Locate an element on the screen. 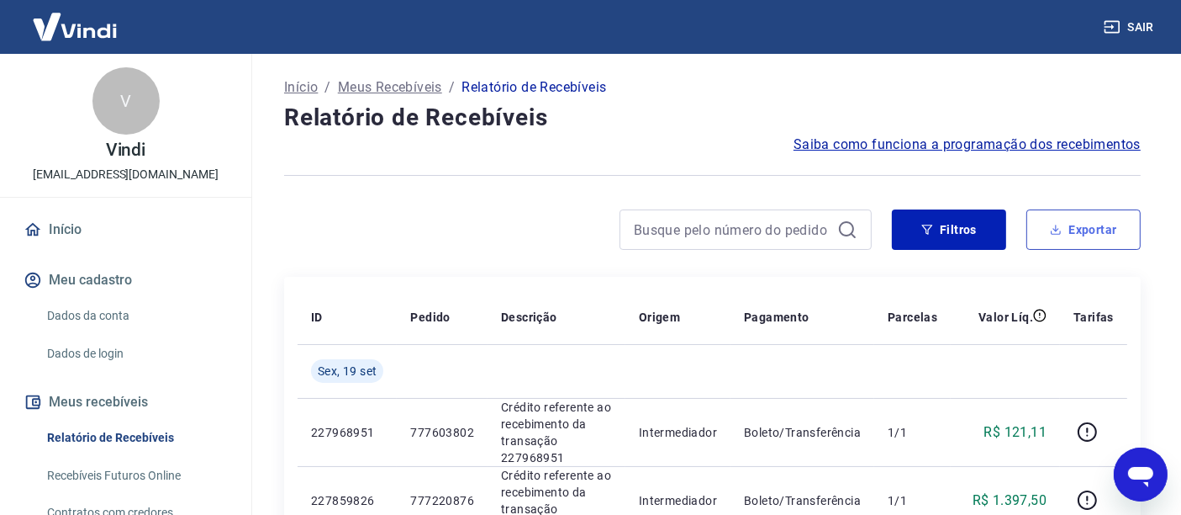  p: 777603802 is located at coordinates (442, 432).